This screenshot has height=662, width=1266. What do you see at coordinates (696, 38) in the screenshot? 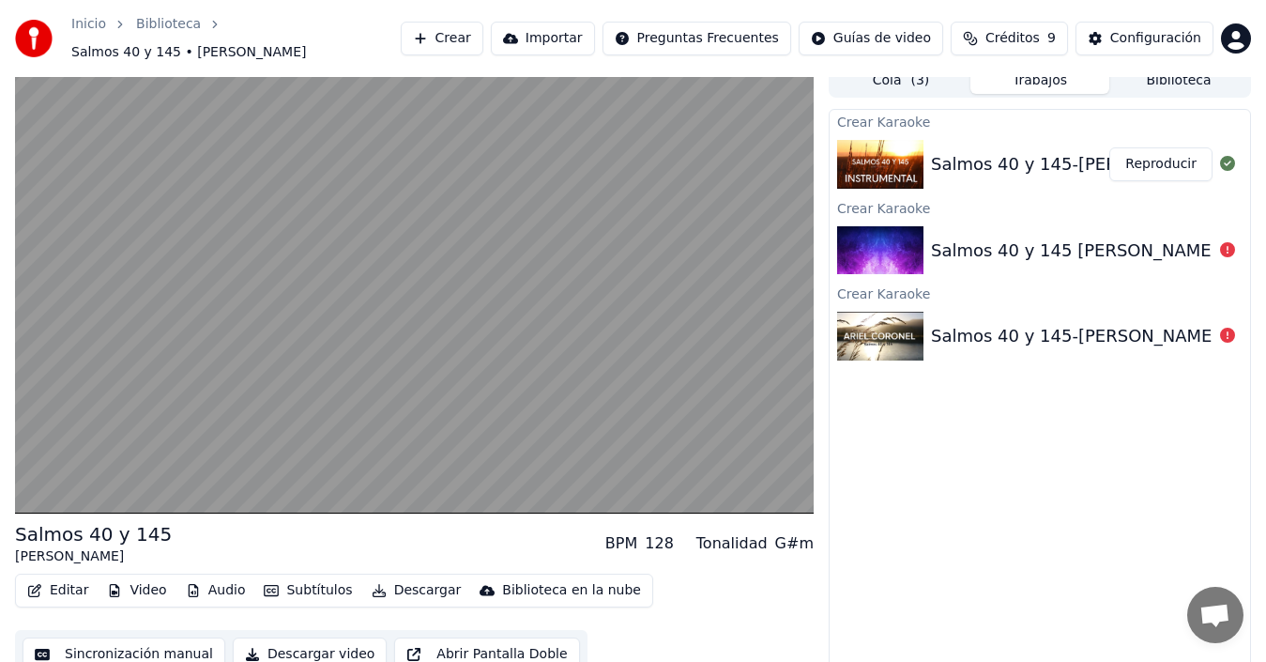
I see `button: Preguntas Frecuentes` at bounding box center [696, 38].